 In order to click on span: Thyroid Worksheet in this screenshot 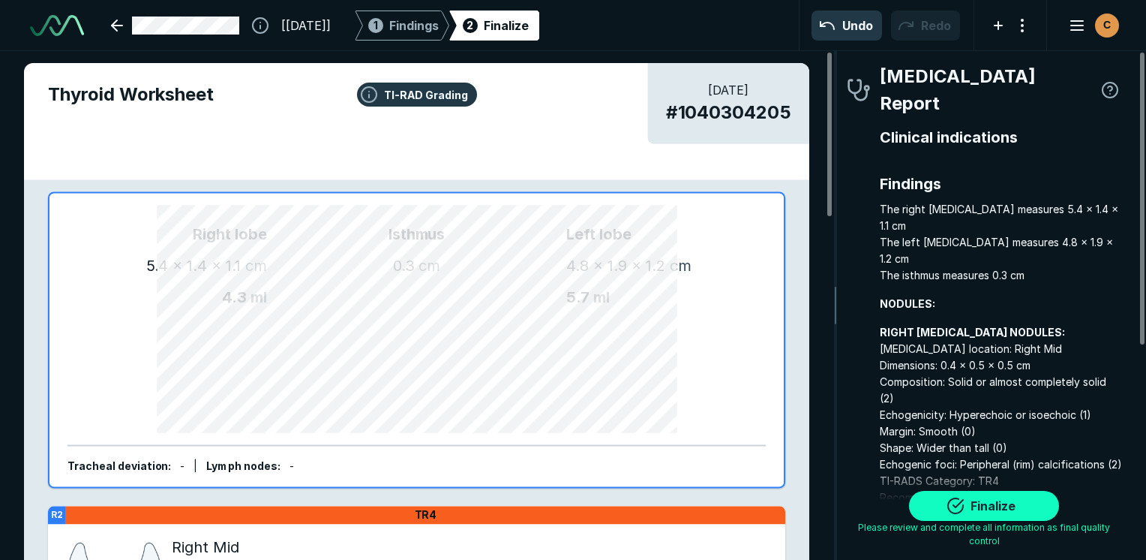, I will do `click(416, 95)`.